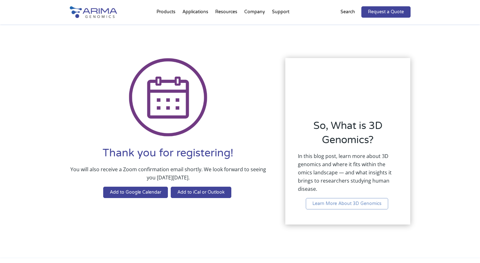 The image size is (480, 263). Describe the element at coordinates (348, 135) in the screenshot. I see `h2: So, What is 3D Genomics?` at that location.